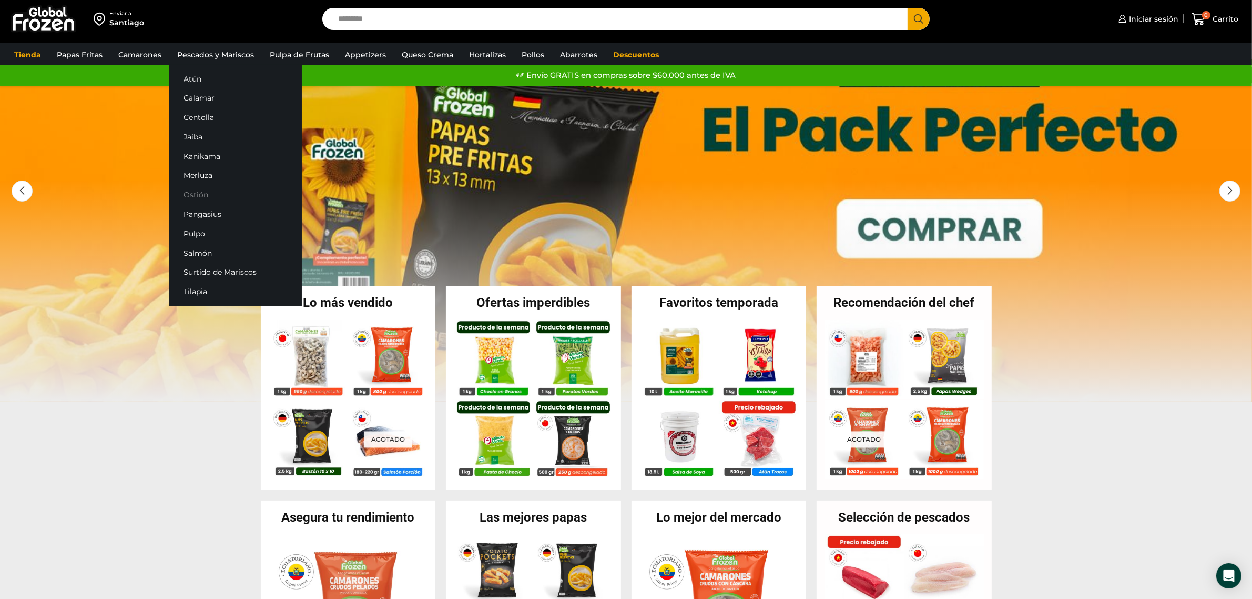 The width and height of the screenshot is (1252, 599). Describe the element at coordinates (1207, 15) in the screenshot. I see `span: 0` at that location.